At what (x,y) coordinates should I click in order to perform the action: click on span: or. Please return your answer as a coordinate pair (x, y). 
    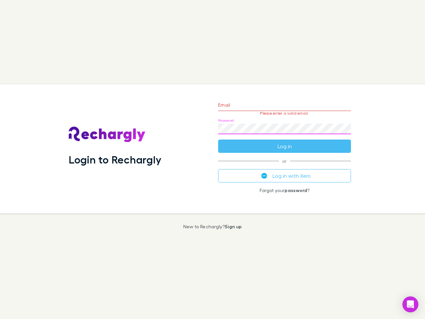
    Looking at the image, I should click on (285, 161).